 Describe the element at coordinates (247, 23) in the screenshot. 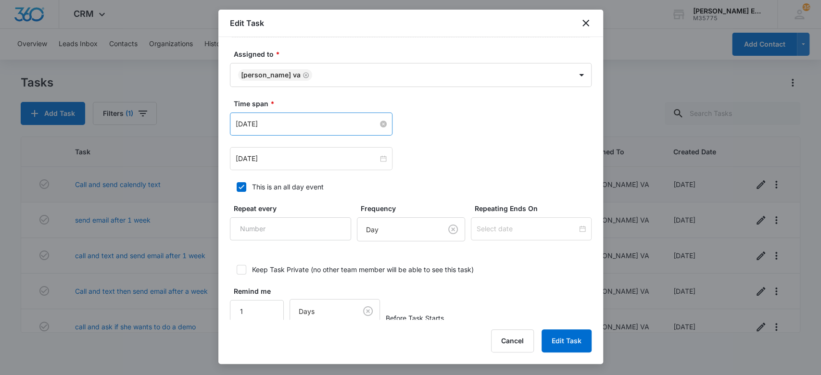

I see `h1: Edit Task` at that location.